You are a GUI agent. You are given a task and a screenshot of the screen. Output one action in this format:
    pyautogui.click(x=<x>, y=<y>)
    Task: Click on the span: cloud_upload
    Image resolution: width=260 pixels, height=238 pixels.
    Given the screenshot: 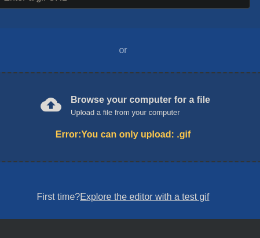 What is the action you would take?
    pyautogui.click(x=51, y=105)
    